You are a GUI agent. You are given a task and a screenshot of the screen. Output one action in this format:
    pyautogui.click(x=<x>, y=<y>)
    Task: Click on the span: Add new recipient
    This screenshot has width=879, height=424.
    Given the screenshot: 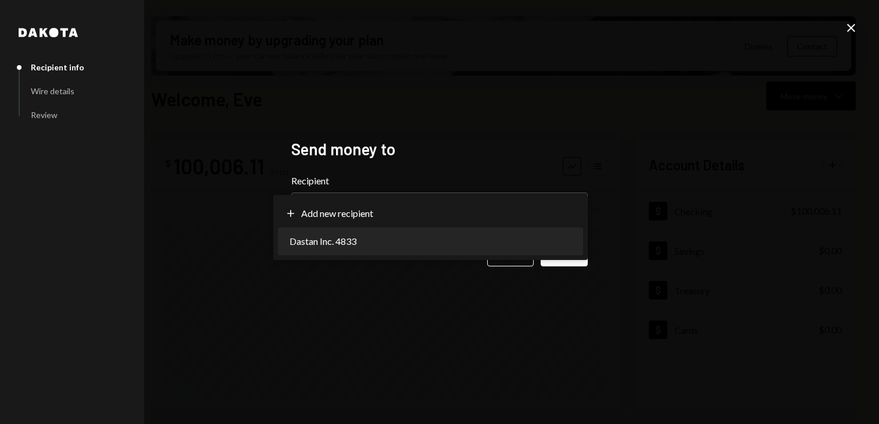 What is the action you would take?
    pyautogui.click(x=337, y=213)
    